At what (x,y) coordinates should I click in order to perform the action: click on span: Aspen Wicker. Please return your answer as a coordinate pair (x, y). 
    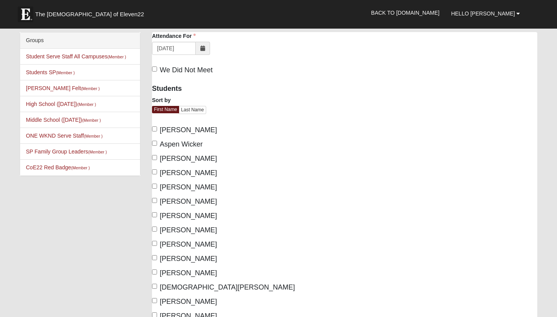
    Looking at the image, I should click on (181, 144).